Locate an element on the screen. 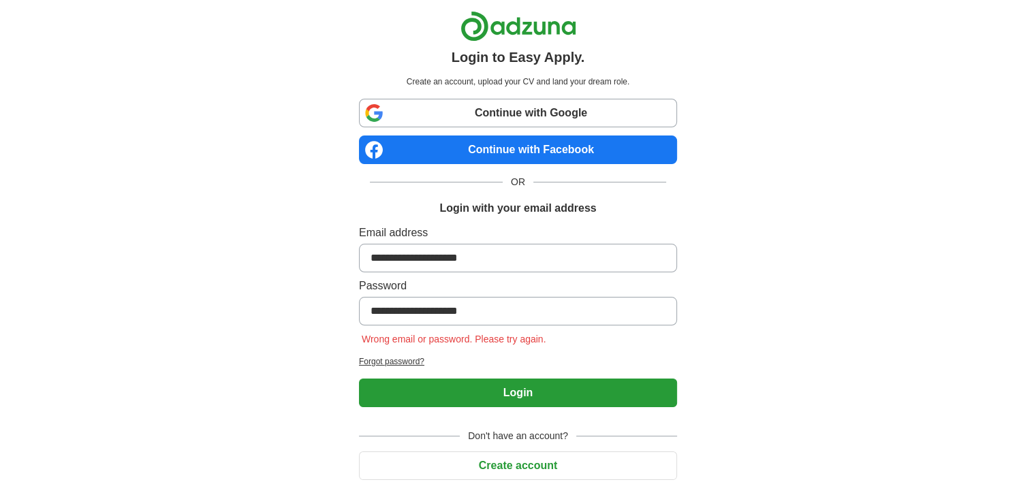 This screenshot has width=1036, height=497. h1: Login to Easy Apply. is located at coordinates (518, 57).